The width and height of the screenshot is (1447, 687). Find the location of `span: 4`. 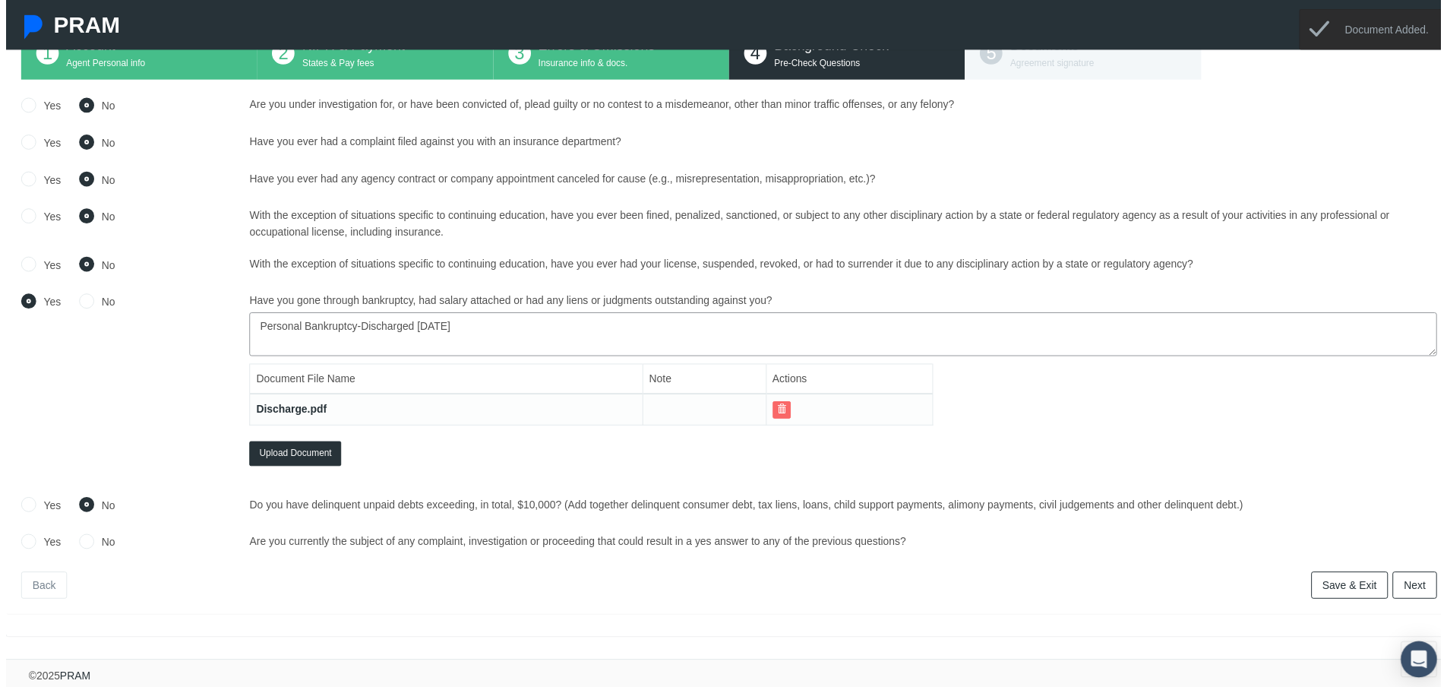

span: 4 is located at coordinates (756, 54).